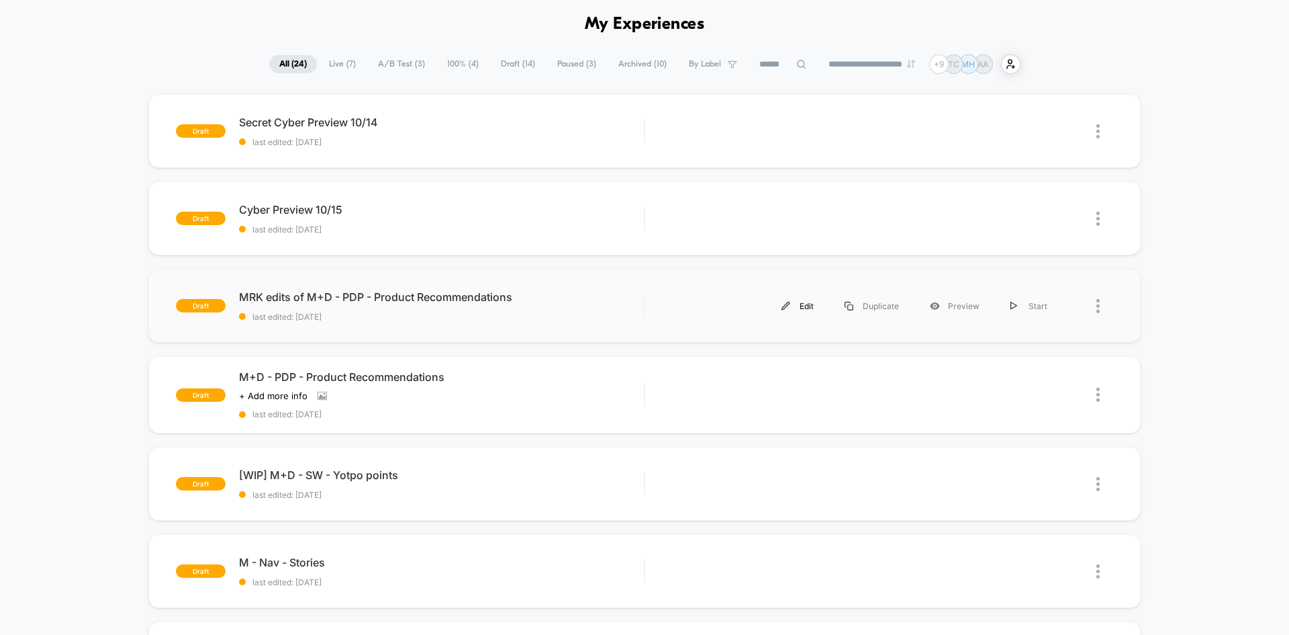  I want to click on p: AA, so click(983, 64).